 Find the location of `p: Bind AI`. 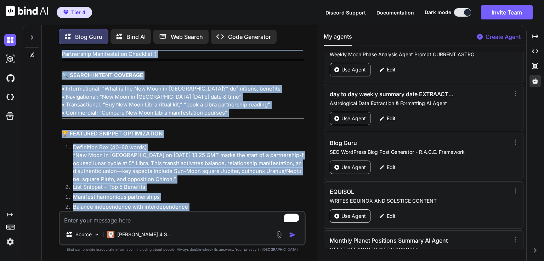

p: Bind AI is located at coordinates (136, 37).